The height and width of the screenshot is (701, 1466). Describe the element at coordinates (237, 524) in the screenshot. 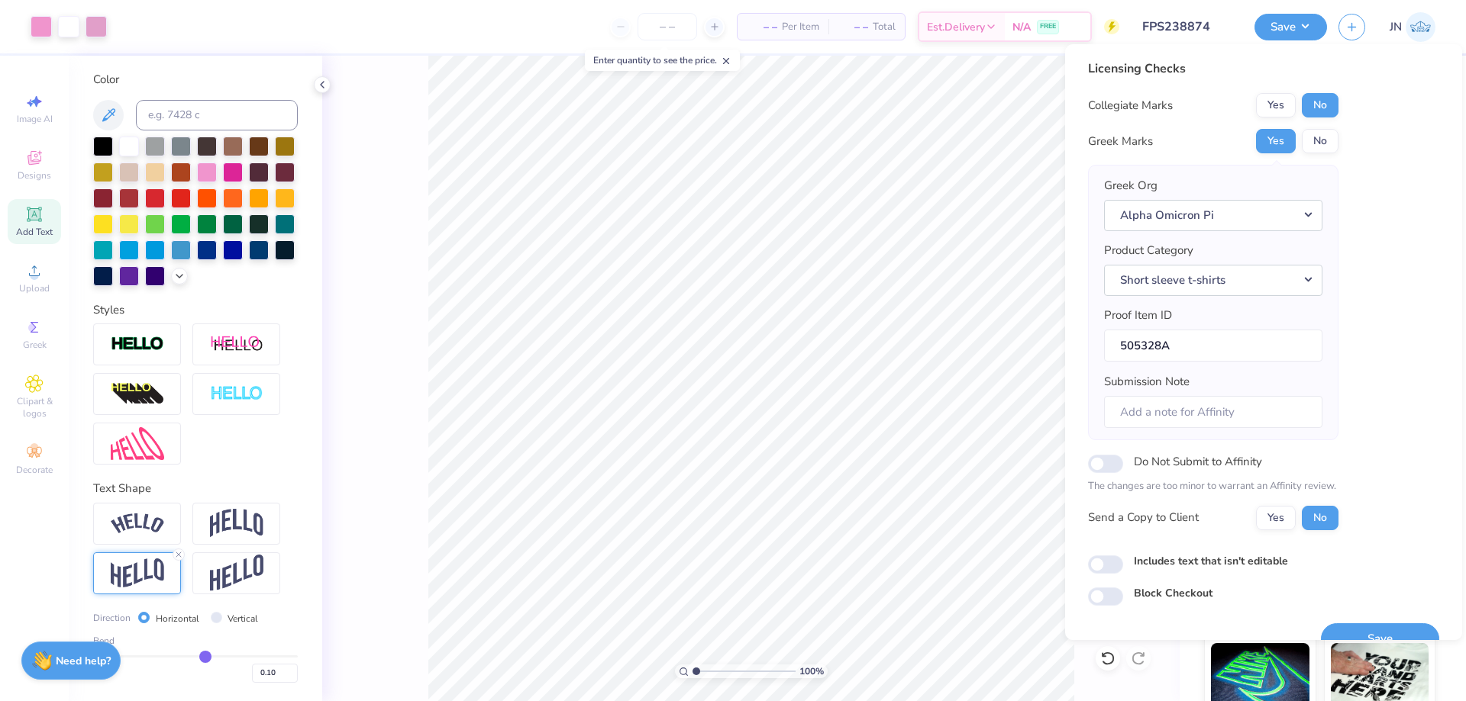

I see `img: Arch` at that location.